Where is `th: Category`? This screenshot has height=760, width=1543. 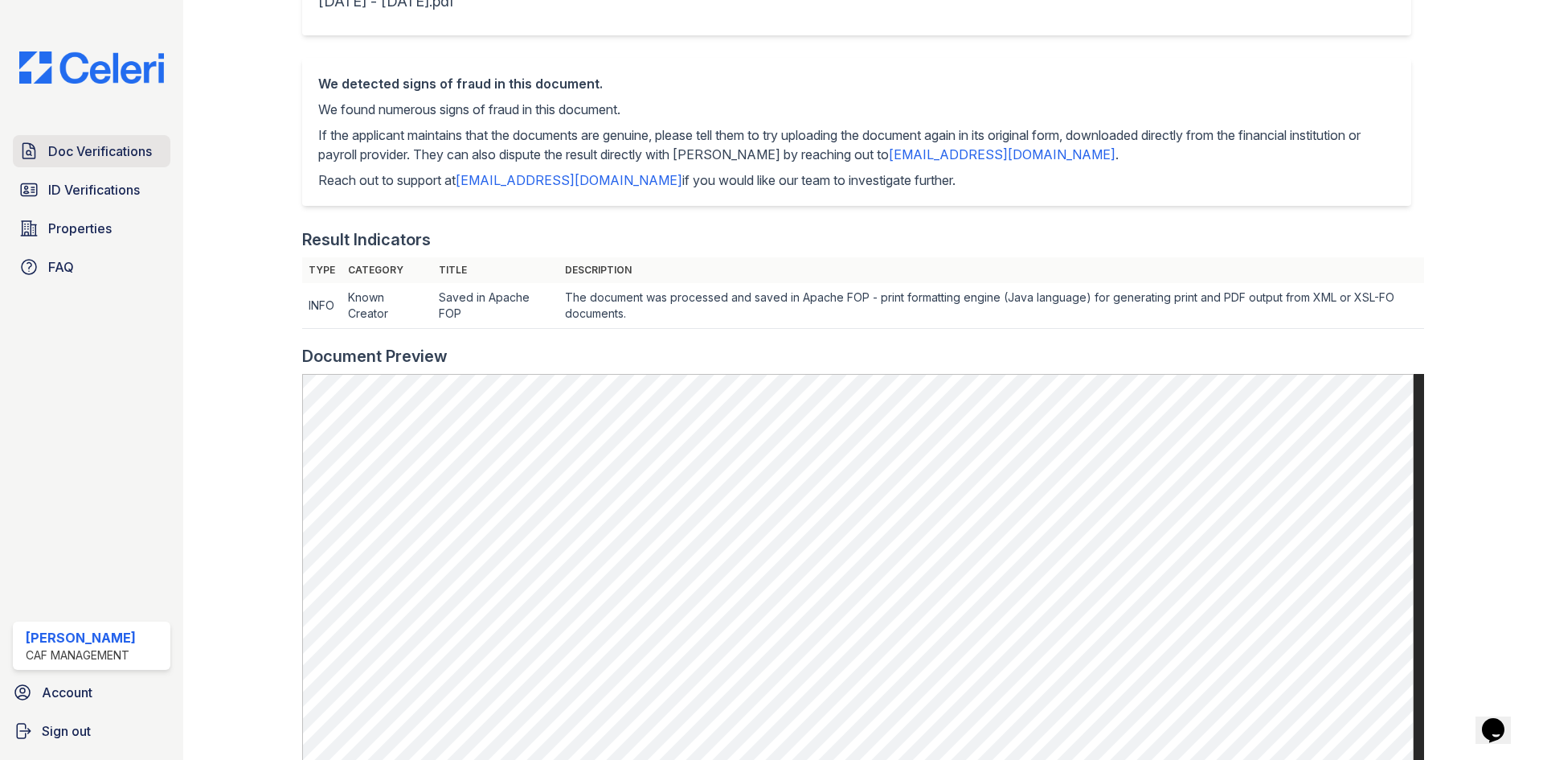 th: Category is located at coordinates (387, 270).